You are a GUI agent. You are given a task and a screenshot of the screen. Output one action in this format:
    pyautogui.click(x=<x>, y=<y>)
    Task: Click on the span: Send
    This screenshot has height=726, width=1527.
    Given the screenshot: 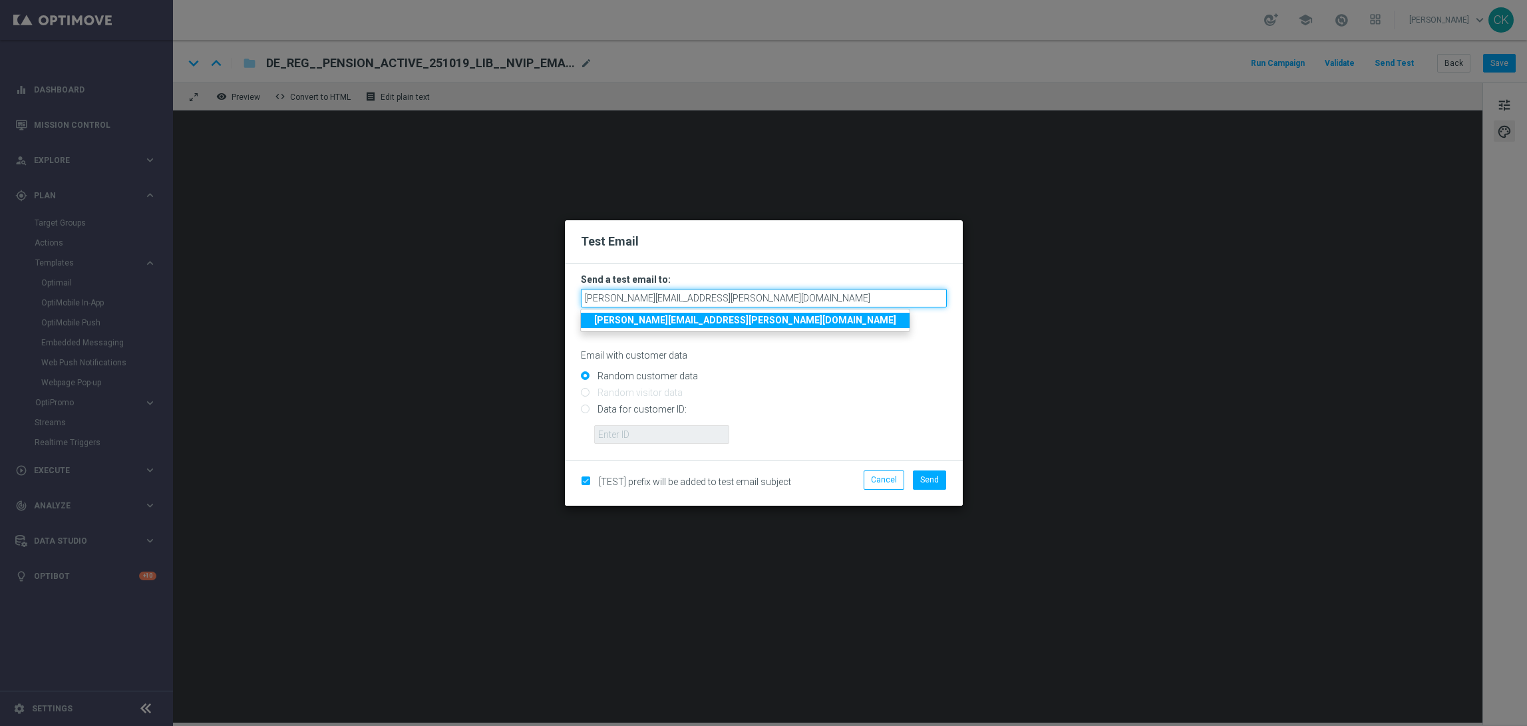 What is the action you would take?
    pyautogui.click(x=930, y=480)
    